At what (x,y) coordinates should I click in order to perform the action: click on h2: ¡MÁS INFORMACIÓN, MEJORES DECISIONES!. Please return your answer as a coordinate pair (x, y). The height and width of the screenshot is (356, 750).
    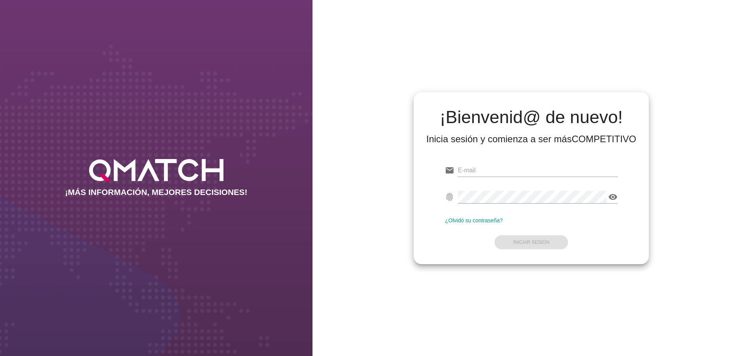
    Looking at the image, I should click on (156, 192).